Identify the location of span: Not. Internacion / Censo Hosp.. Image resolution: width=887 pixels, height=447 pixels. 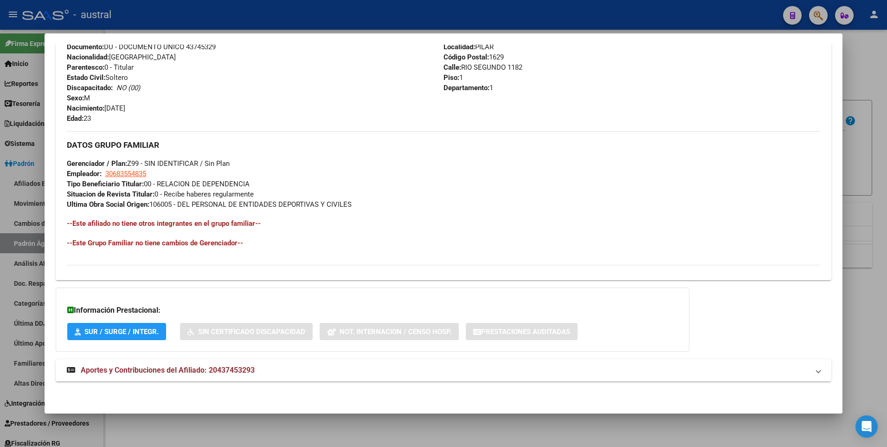
(395, 331).